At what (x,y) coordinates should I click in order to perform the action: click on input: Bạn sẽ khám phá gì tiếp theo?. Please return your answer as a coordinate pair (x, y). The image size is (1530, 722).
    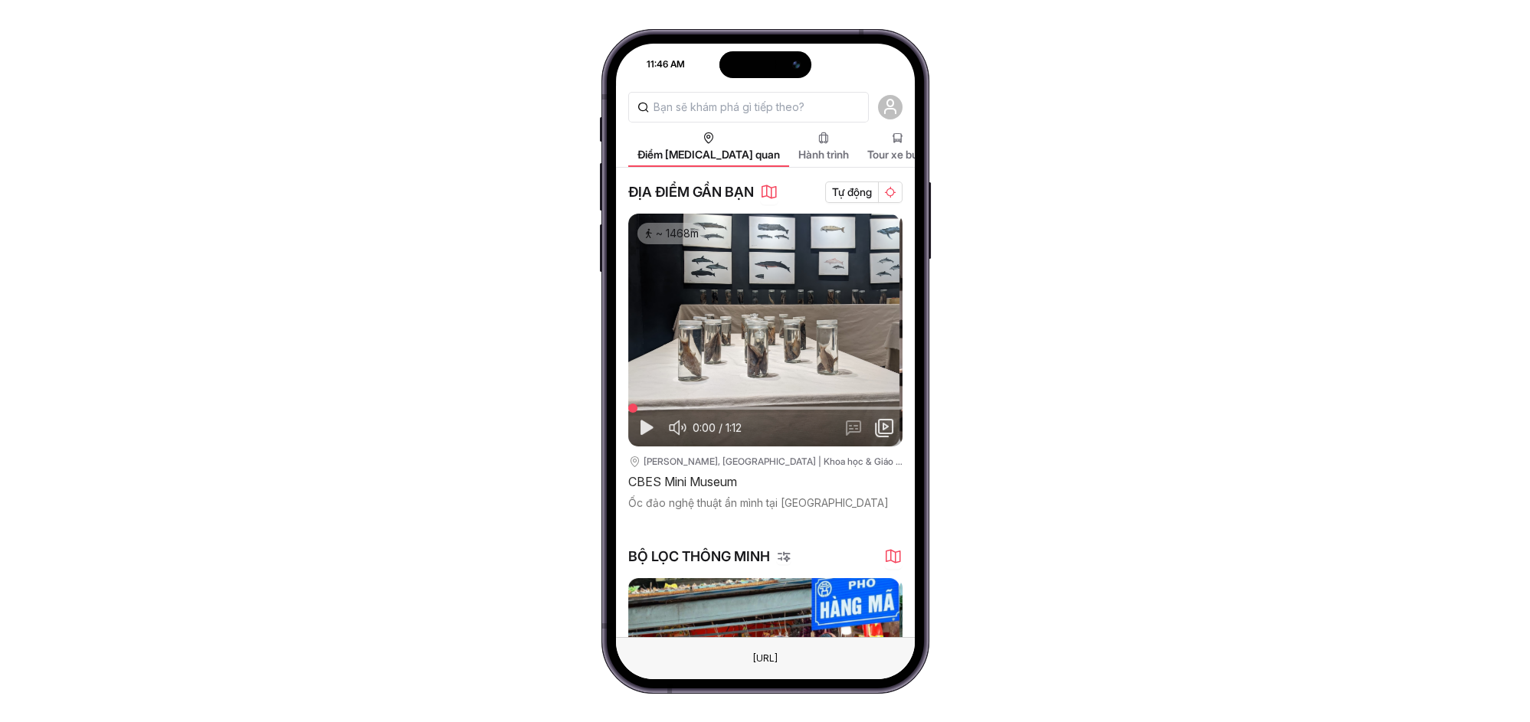
    Looking at the image, I should click on (749, 107).